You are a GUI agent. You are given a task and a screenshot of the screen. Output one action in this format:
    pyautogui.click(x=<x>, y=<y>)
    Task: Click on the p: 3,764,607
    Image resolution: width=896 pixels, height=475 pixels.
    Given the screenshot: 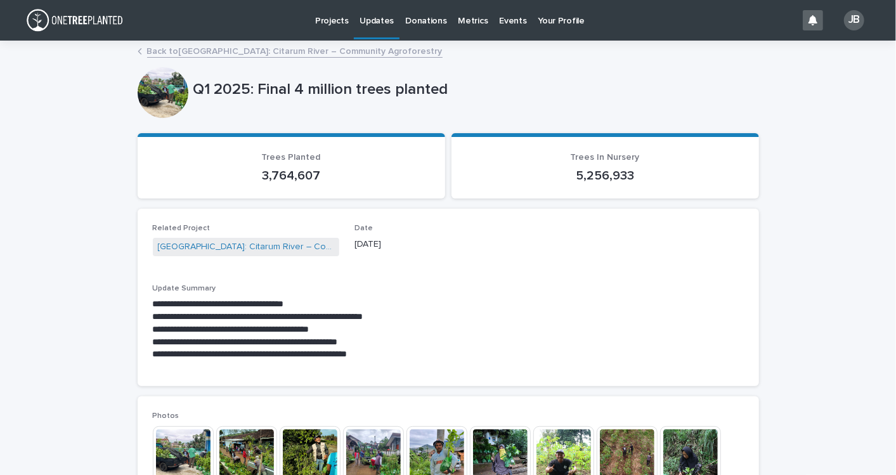 What is the action you would take?
    pyautogui.click(x=291, y=176)
    